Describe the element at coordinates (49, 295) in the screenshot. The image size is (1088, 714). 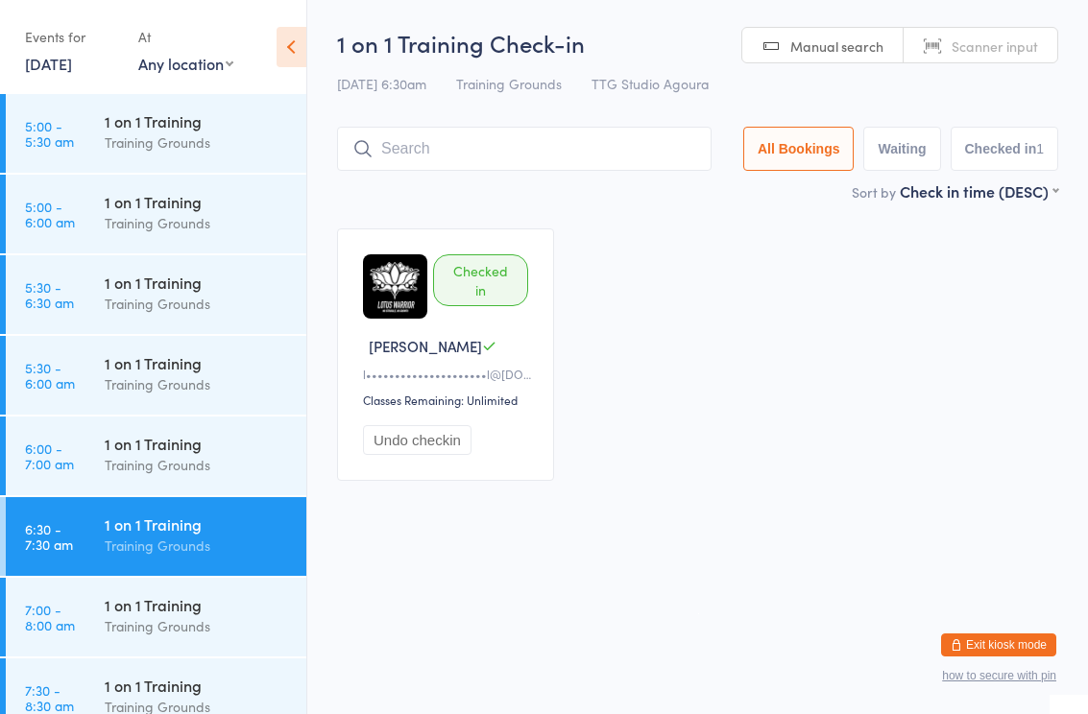
I see `time: 5:30 - 6:30 am` at that location.